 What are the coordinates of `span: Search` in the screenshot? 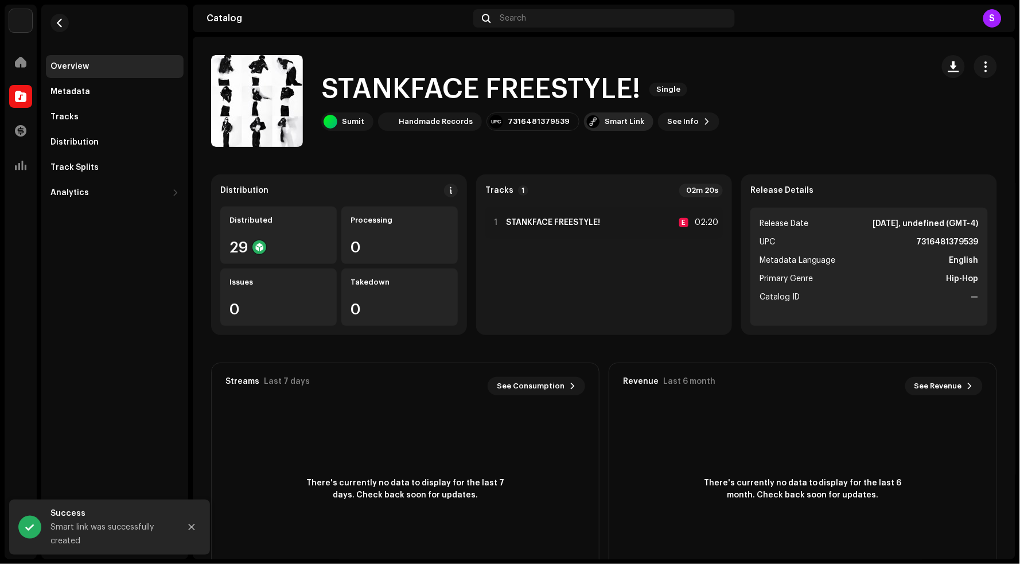 It's located at (514, 18).